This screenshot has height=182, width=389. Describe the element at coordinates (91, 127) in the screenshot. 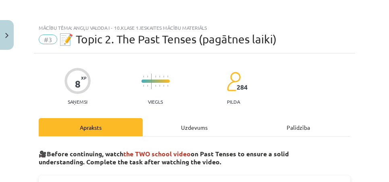

I see `div: Apraksts` at that location.